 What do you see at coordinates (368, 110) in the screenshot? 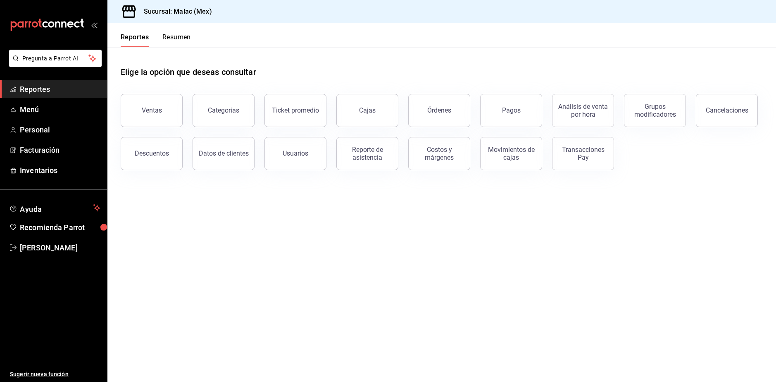
I see `div: Cajas` at bounding box center [368, 110].